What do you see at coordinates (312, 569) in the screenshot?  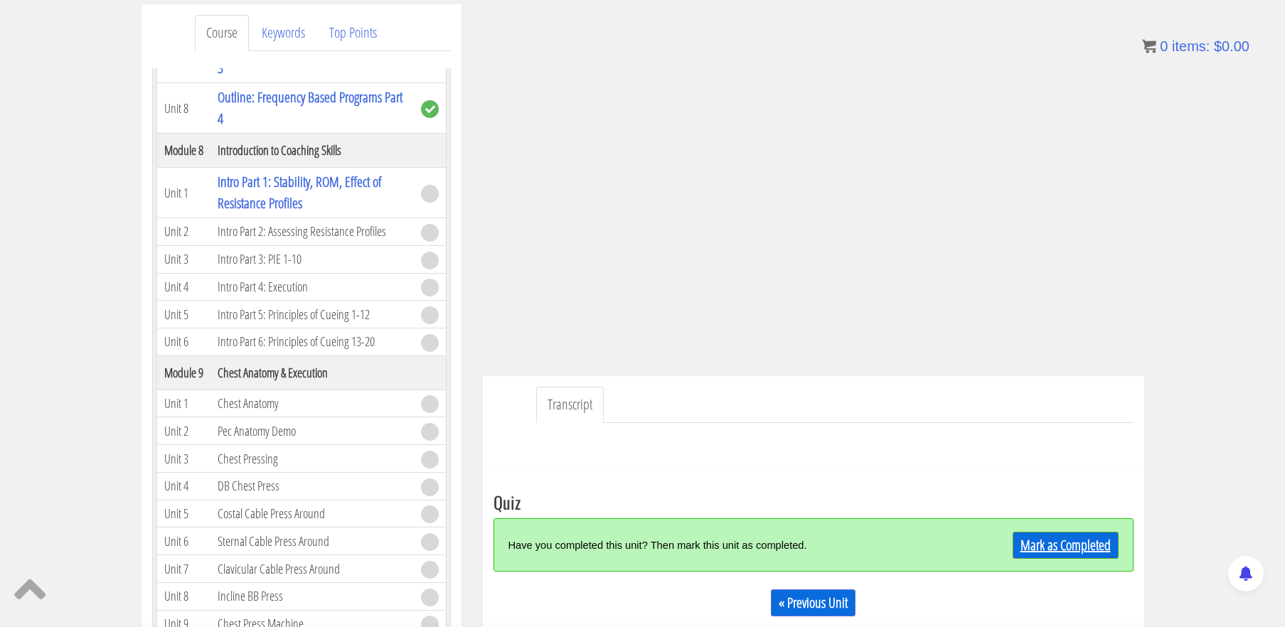 I see `td: Clavicular Cable Press Around` at bounding box center [312, 569].